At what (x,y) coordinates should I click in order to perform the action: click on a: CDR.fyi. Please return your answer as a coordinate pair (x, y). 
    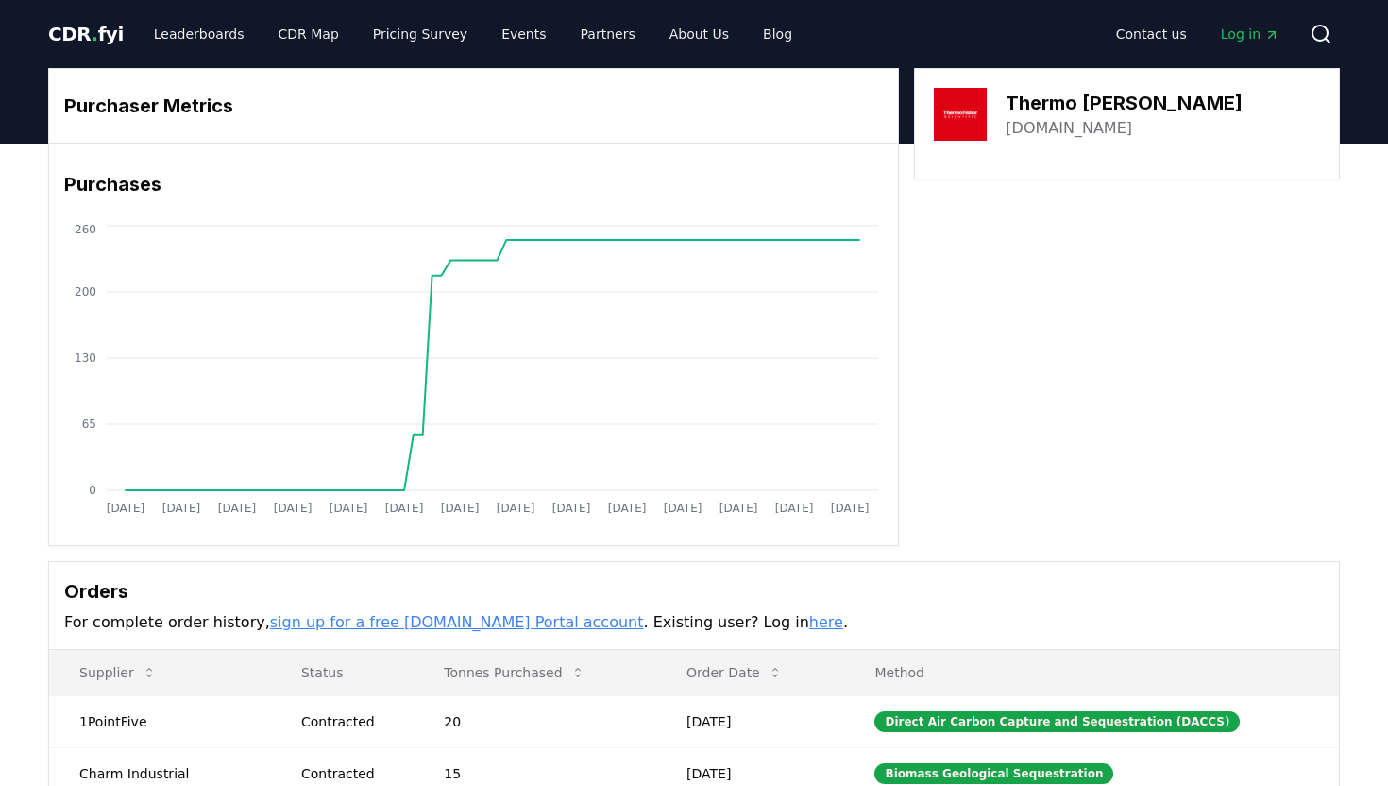
    Looking at the image, I should click on (86, 34).